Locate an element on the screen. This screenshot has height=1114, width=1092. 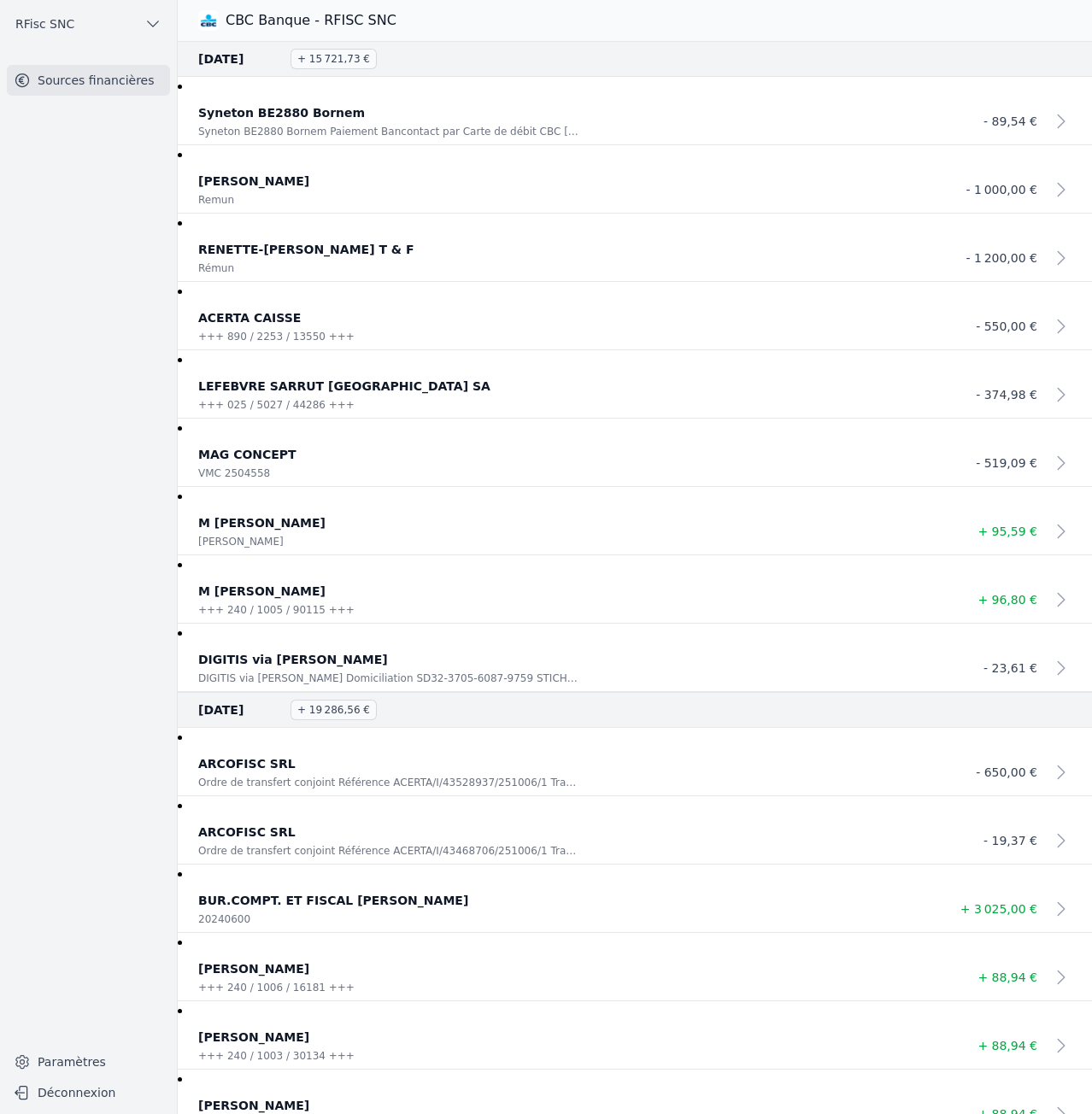
p: Rémun is located at coordinates (389, 268).